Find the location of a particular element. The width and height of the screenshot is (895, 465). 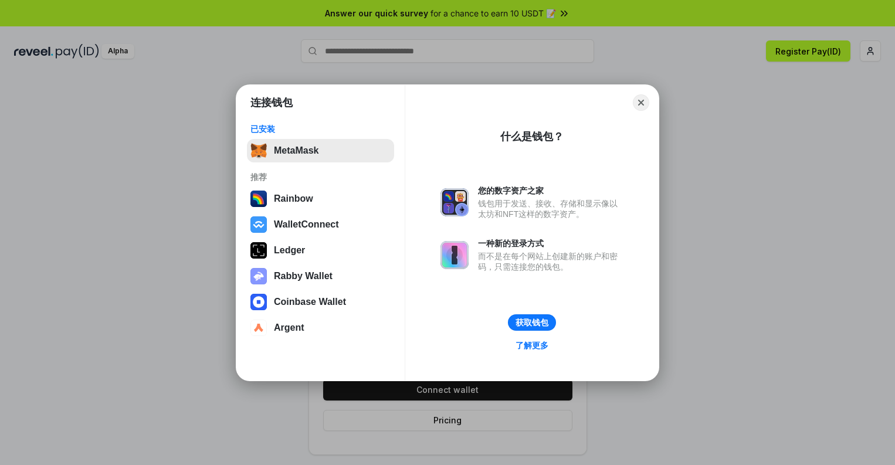

div: 获取钱包 is located at coordinates (532, 323).